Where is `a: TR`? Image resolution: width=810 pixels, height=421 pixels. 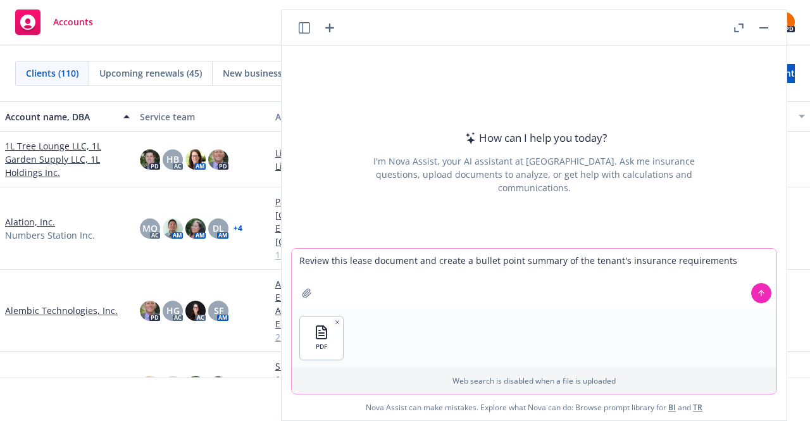 a: TR is located at coordinates (697, 407).